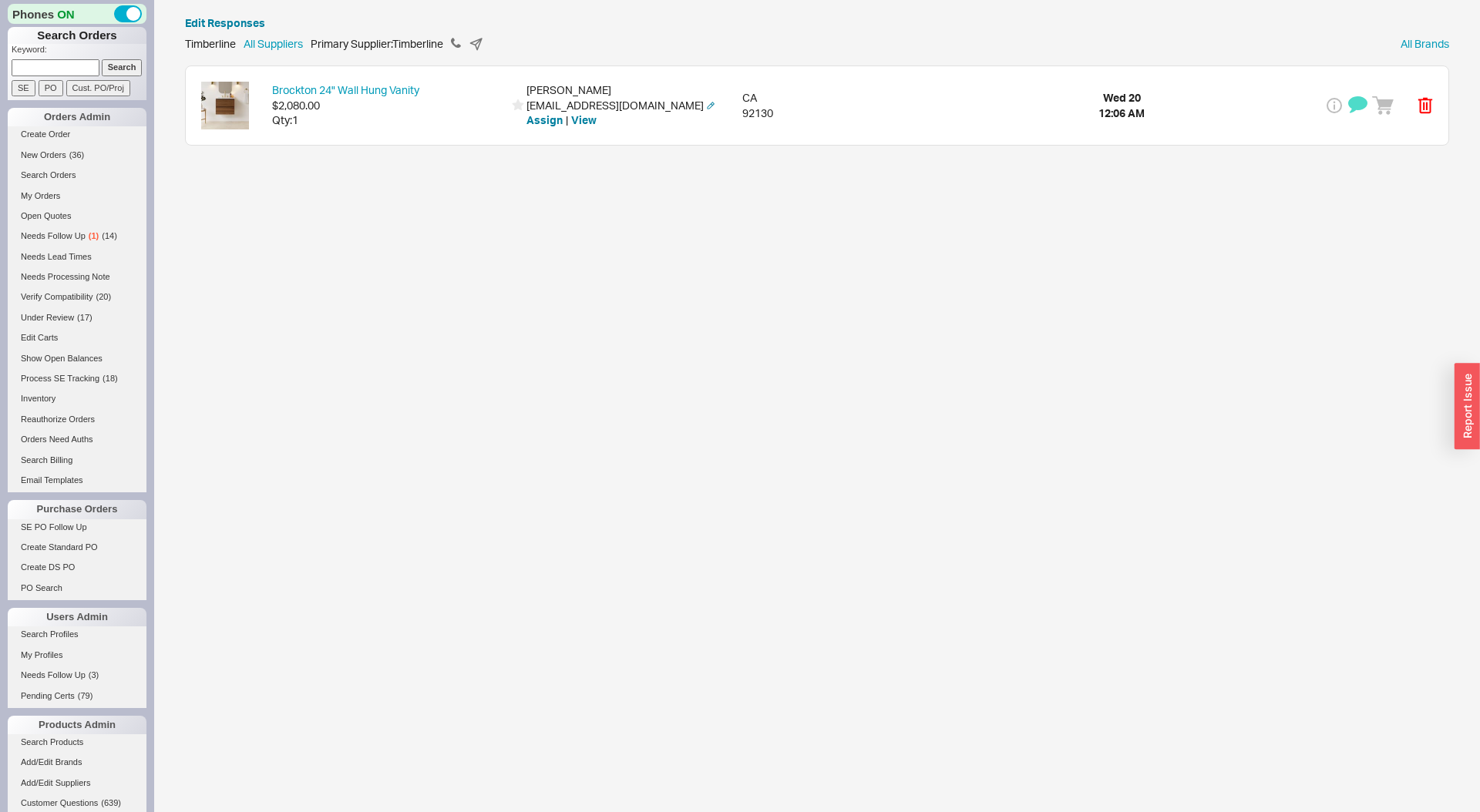  I want to click on div: Orders Admin, so click(77, 117).